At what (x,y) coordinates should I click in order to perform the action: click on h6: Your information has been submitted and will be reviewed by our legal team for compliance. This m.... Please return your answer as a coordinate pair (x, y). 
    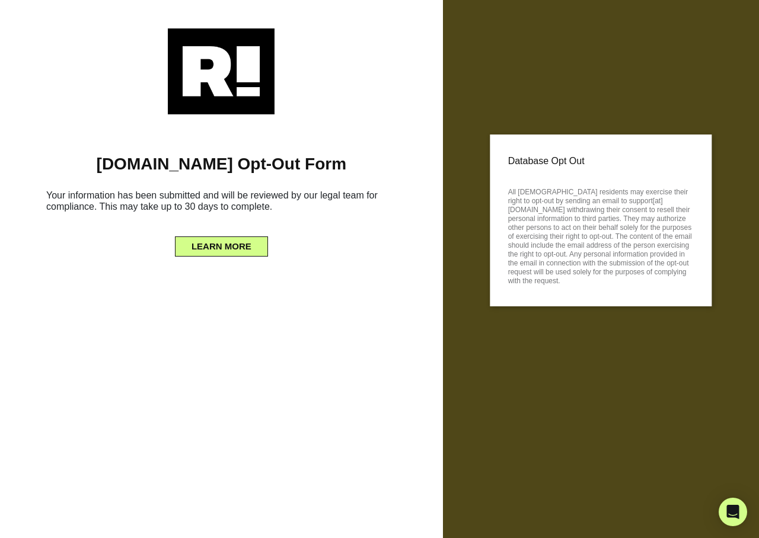
    Looking at the image, I should click on (221, 203).